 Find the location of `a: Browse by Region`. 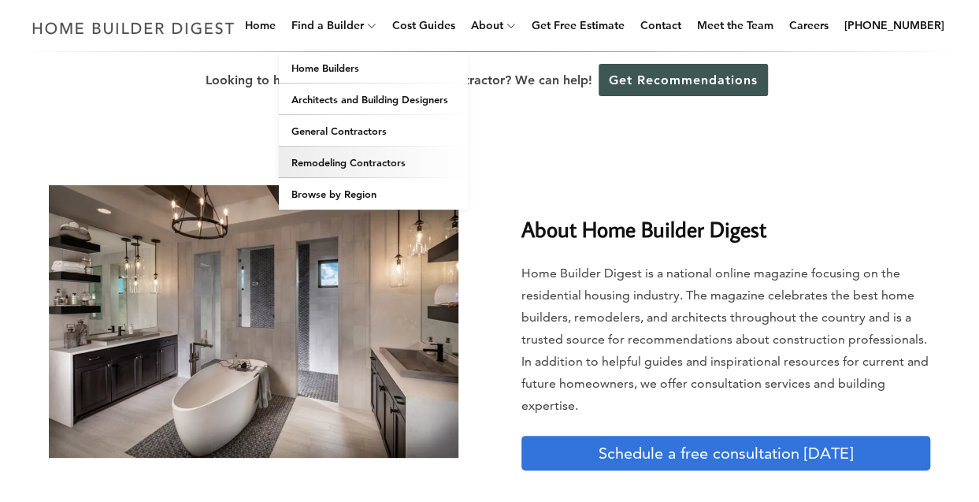

a: Browse by Region is located at coordinates (373, 194).